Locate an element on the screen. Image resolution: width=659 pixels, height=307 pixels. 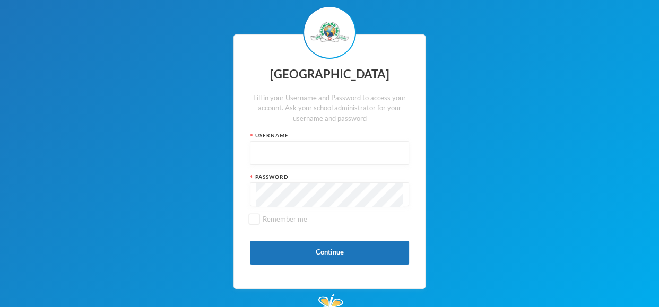
button: Continue is located at coordinates (329, 253).